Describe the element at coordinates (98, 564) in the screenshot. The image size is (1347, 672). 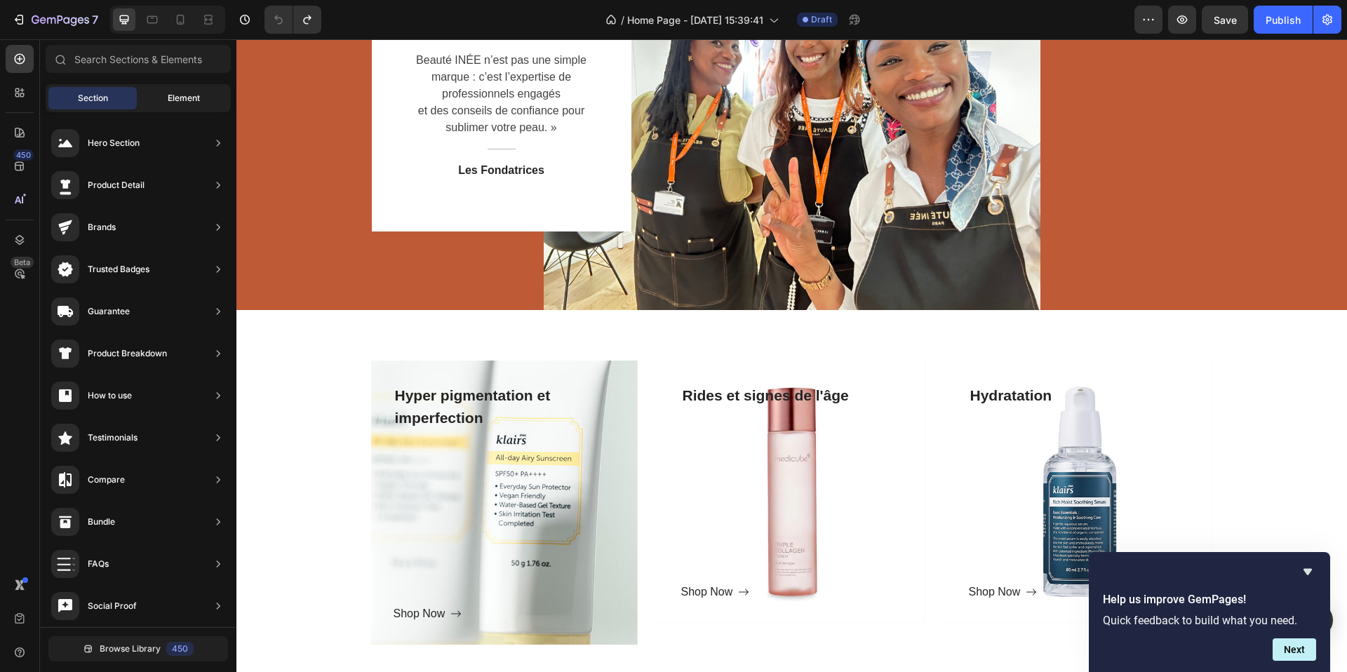
I see `div: FAQs` at that location.